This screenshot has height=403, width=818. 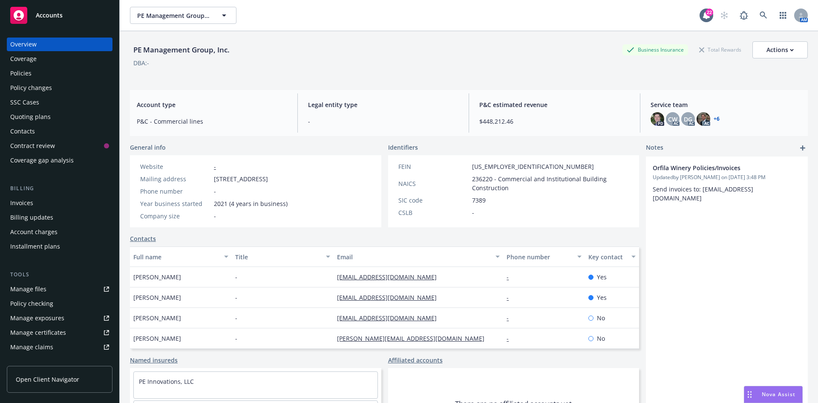 What do you see at coordinates (433, 212) in the screenshot?
I see `div: CSLB` at bounding box center [433, 212].